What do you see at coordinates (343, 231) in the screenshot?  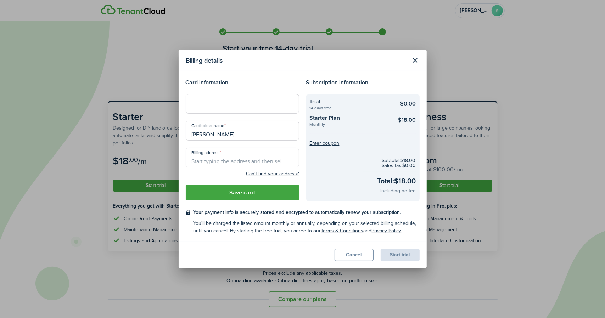 I see `a: Terms & Conditions` at bounding box center [343, 231].